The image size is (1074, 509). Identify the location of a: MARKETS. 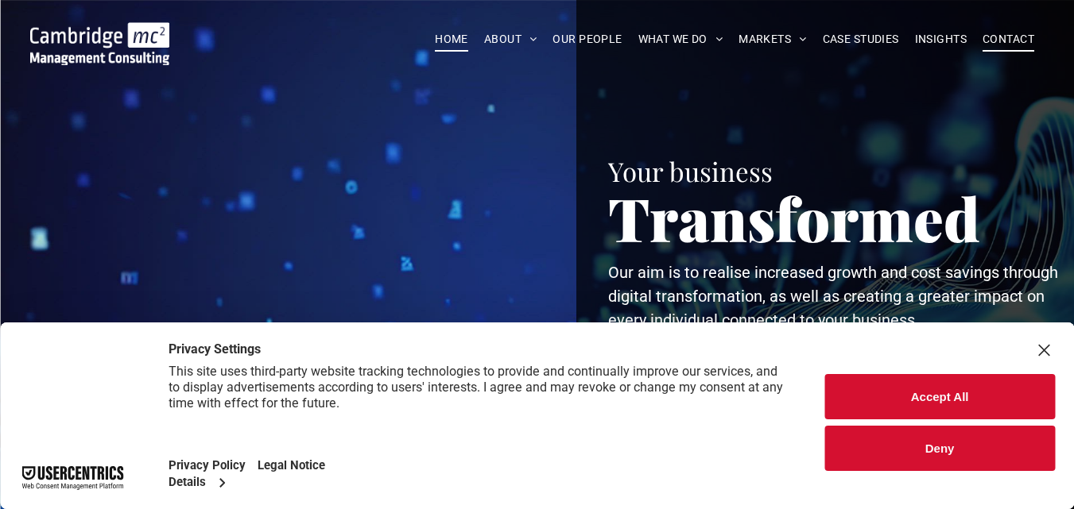
(772, 39).